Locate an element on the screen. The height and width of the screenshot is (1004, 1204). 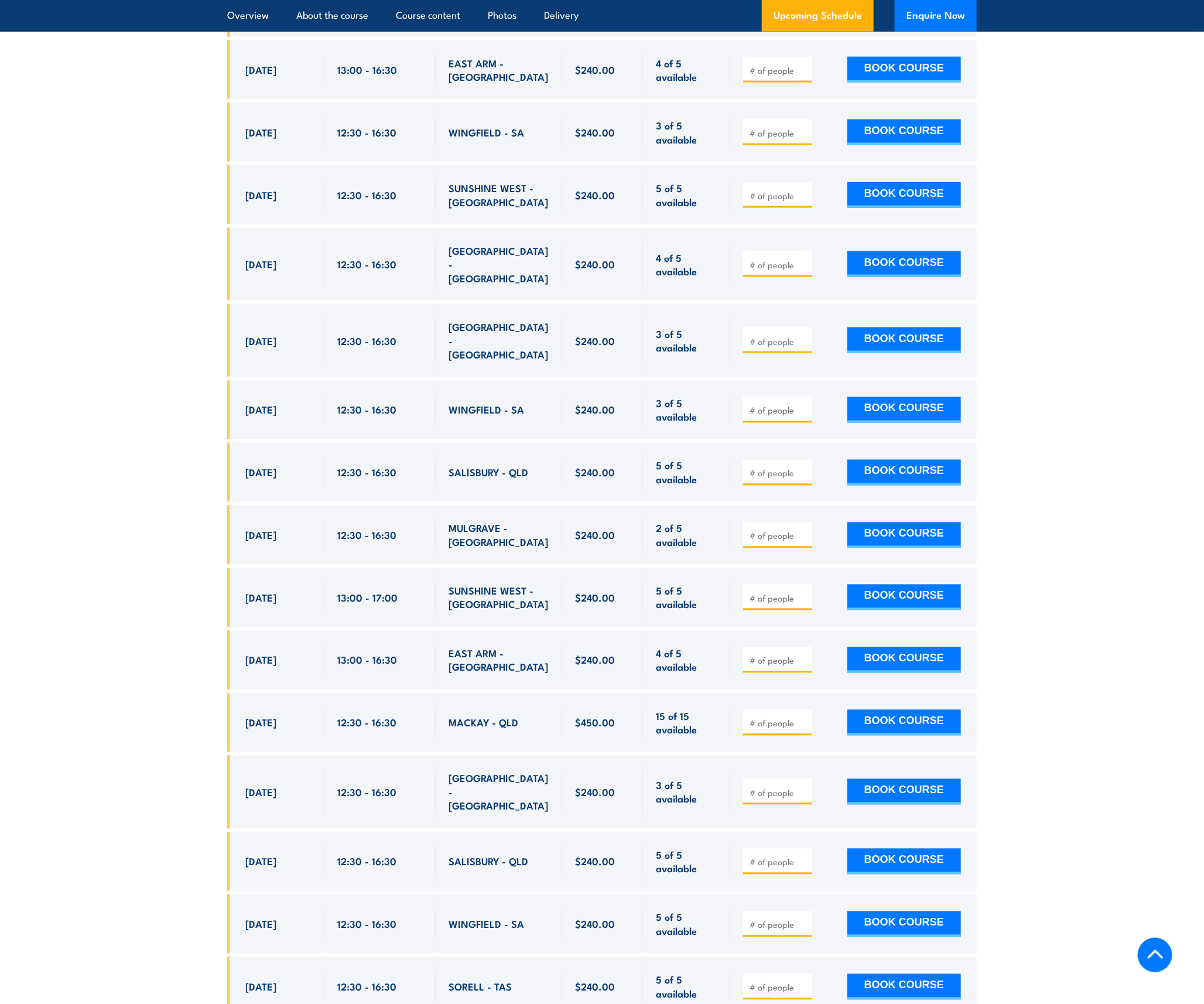
span: $450.00 is located at coordinates (595, 722).